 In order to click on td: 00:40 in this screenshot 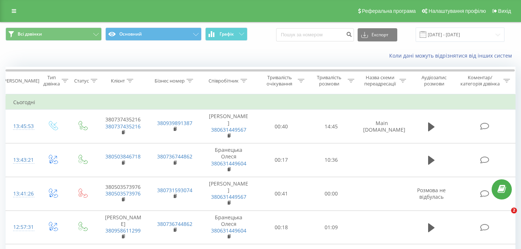, I will do `click(281, 127)`.